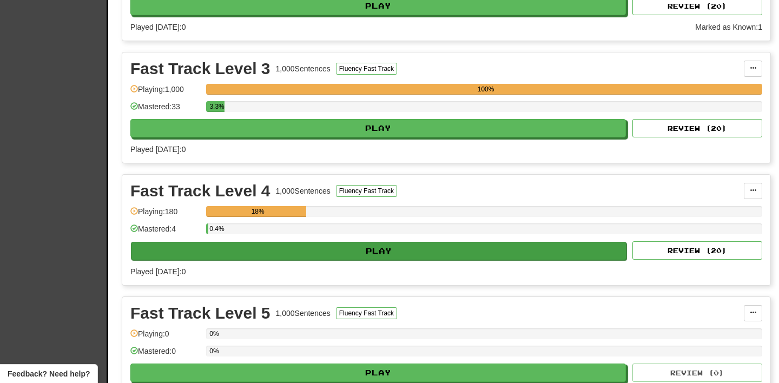  What do you see at coordinates (728, 27) in the screenshot?
I see `div: Marked as Known: 1` at bounding box center [728, 27].